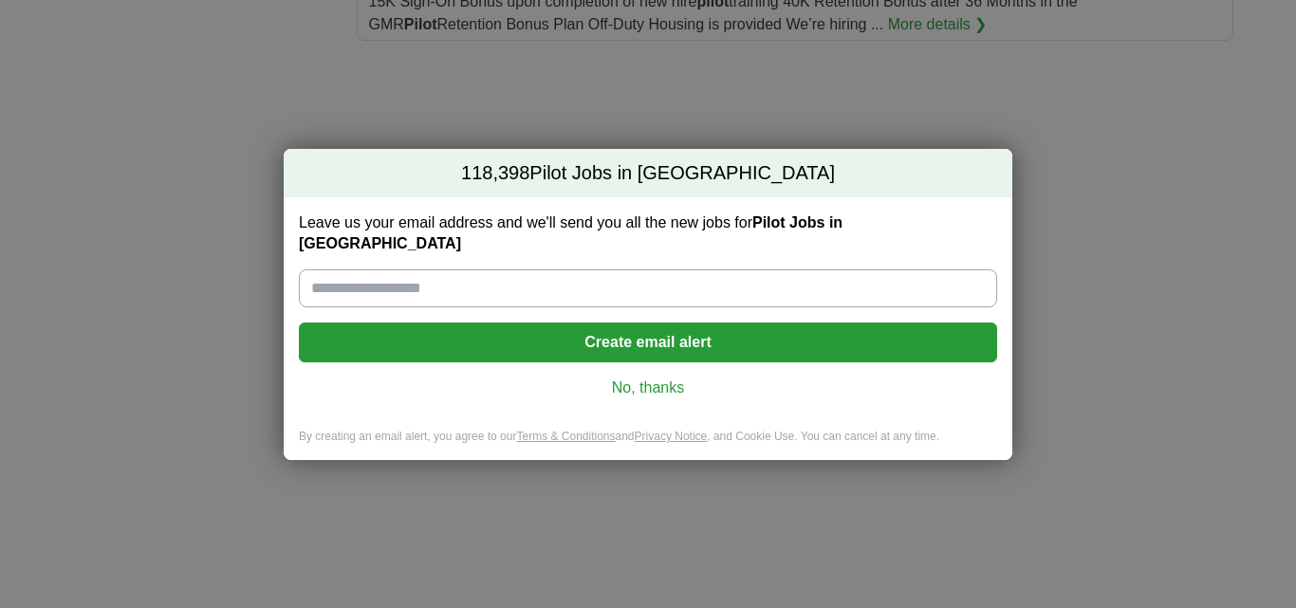 The height and width of the screenshot is (608, 1296). What do you see at coordinates (566, 437) in the screenshot?
I see `a: Terms & Conditions` at bounding box center [566, 437].